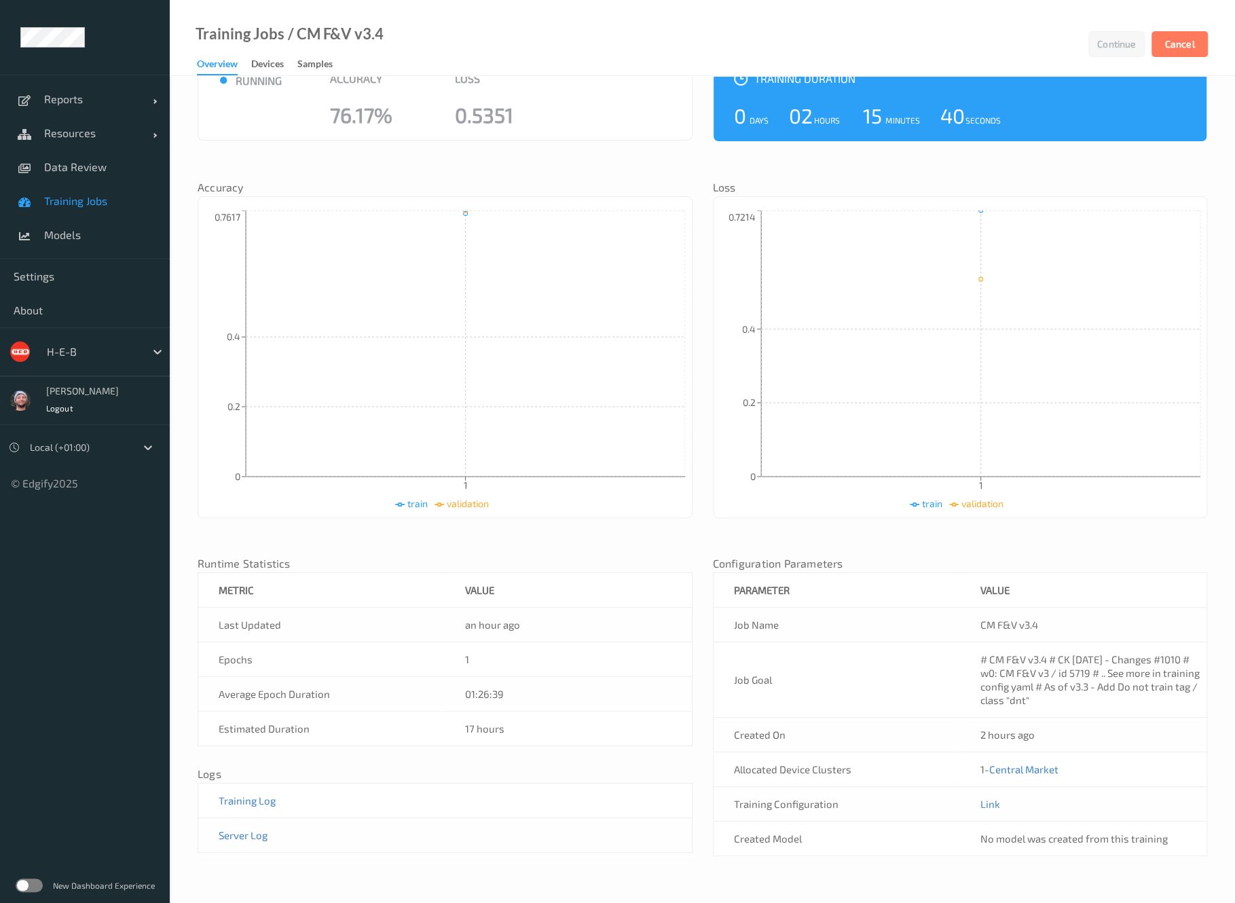 The height and width of the screenshot is (903, 1235). What do you see at coordinates (1084, 624) in the screenshot?
I see `td: CM F&V v3.4` at bounding box center [1084, 624].